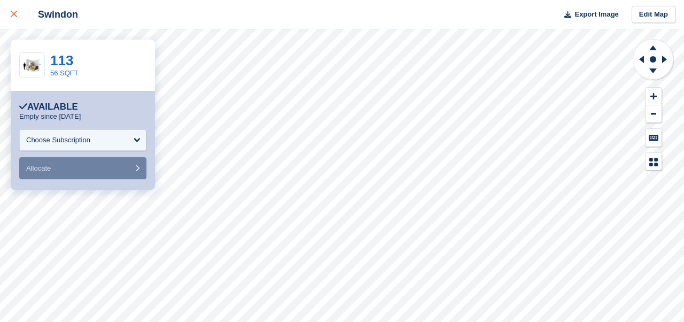  I want to click on div: Swindon, so click(53, 14).